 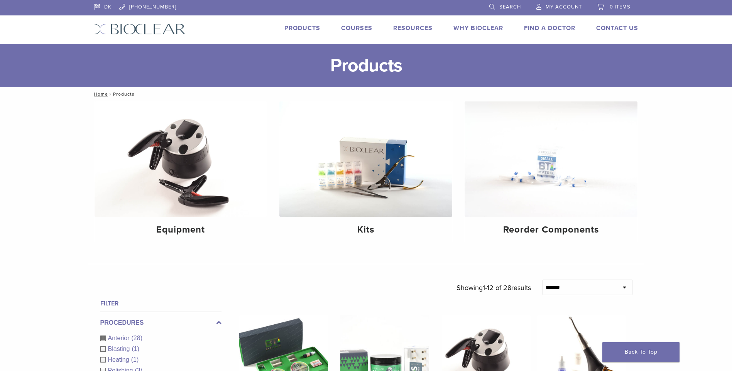 I want to click on img: Equipment, so click(x=181, y=159).